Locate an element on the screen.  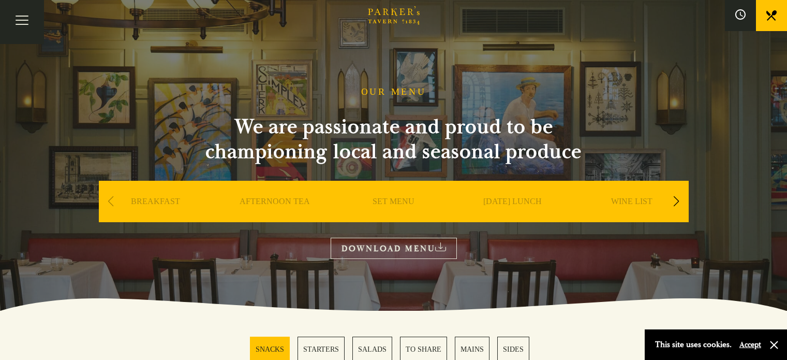
a: DOWNLOAD MENU is located at coordinates (394, 248).